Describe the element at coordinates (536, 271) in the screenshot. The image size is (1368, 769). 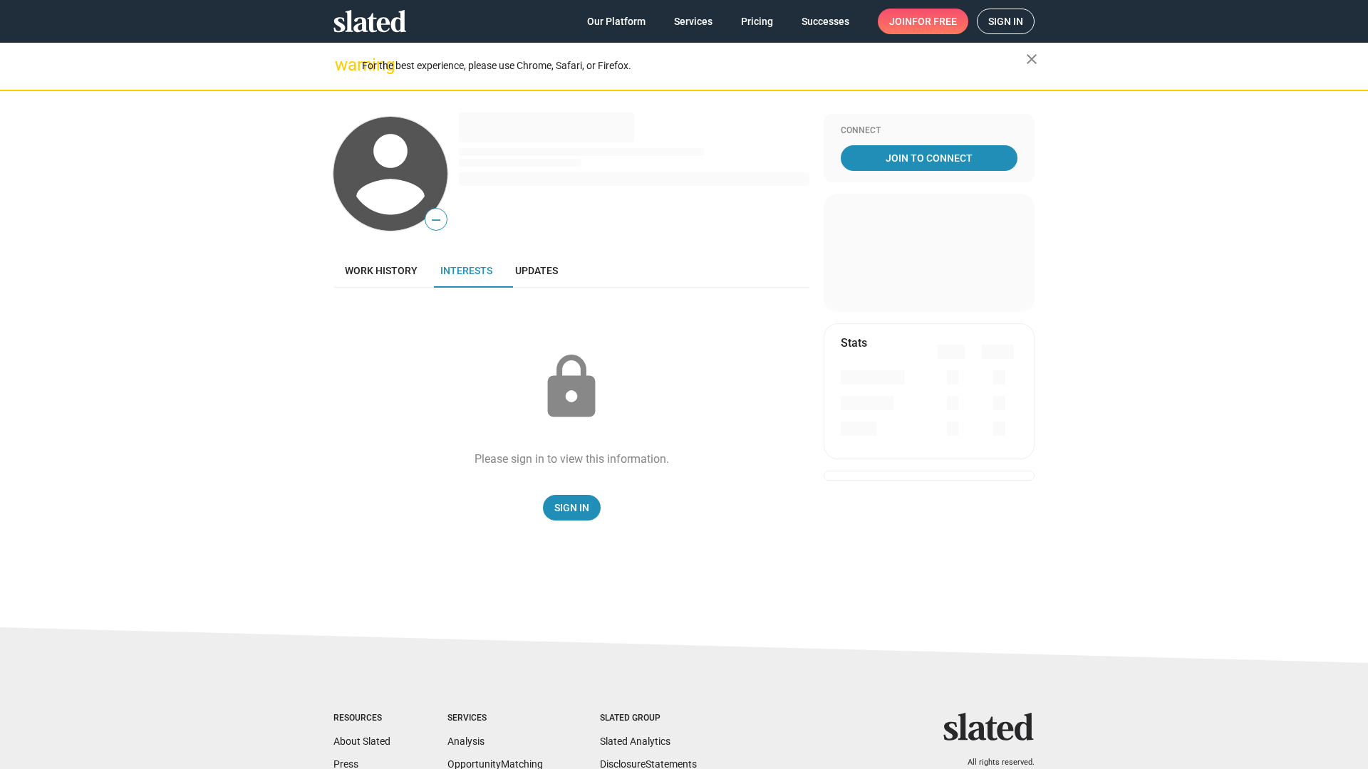
I see `span: Updates` at that location.